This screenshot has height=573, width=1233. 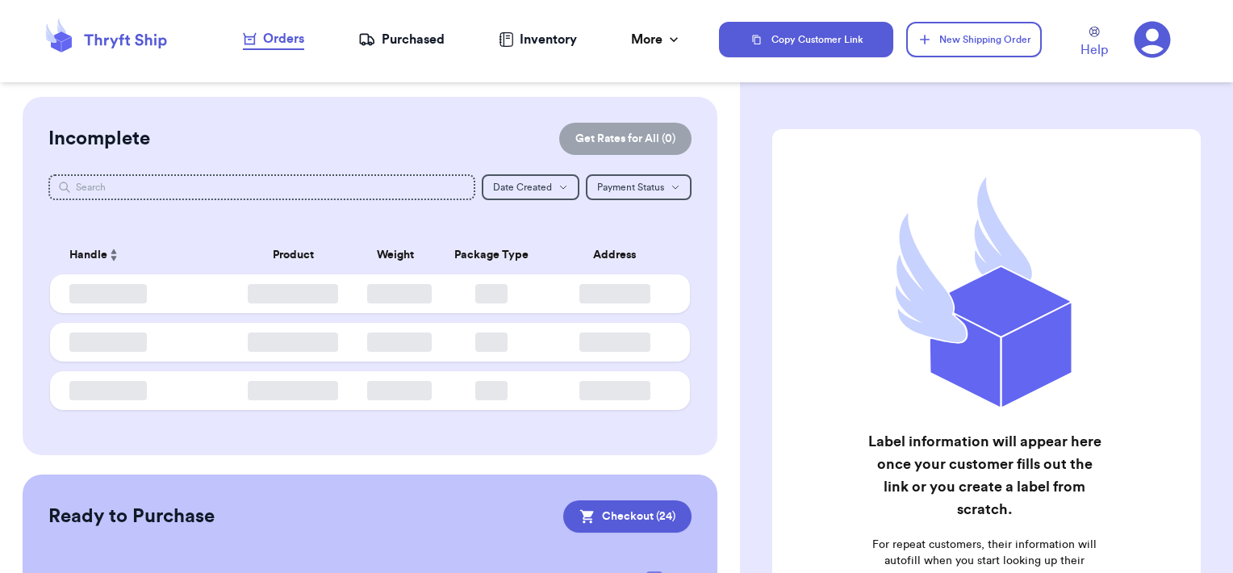 What do you see at coordinates (401, 40) in the screenshot?
I see `div: Purchased` at bounding box center [401, 40].